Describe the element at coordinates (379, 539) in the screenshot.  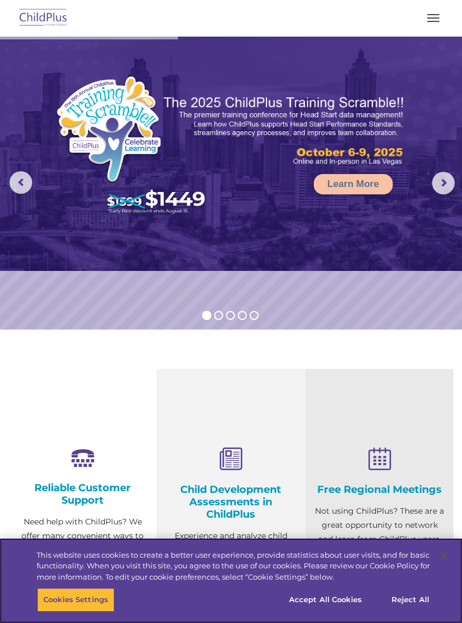
I see `p: Not using ChildPlus? These are a great opportunity to network and learn from ChildPlus users. Fin...` at that location.